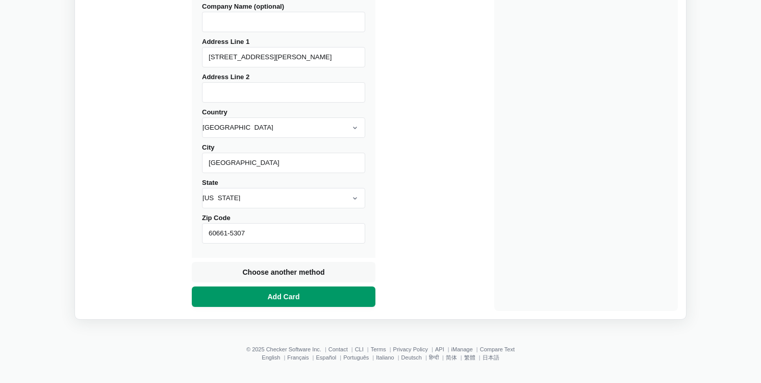 The height and width of the screenshot is (383, 761). Describe the element at coordinates (356, 357) in the screenshot. I see `a: Português` at that location.